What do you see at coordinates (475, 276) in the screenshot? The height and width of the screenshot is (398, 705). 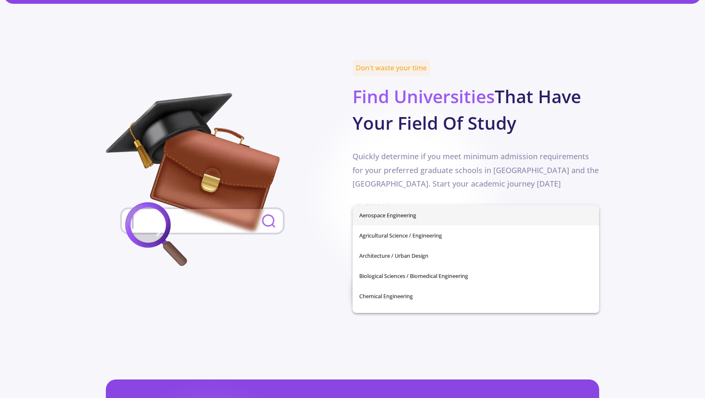 I see `span: Biological Sciences / Biomedical Engineering` at bounding box center [475, 276].